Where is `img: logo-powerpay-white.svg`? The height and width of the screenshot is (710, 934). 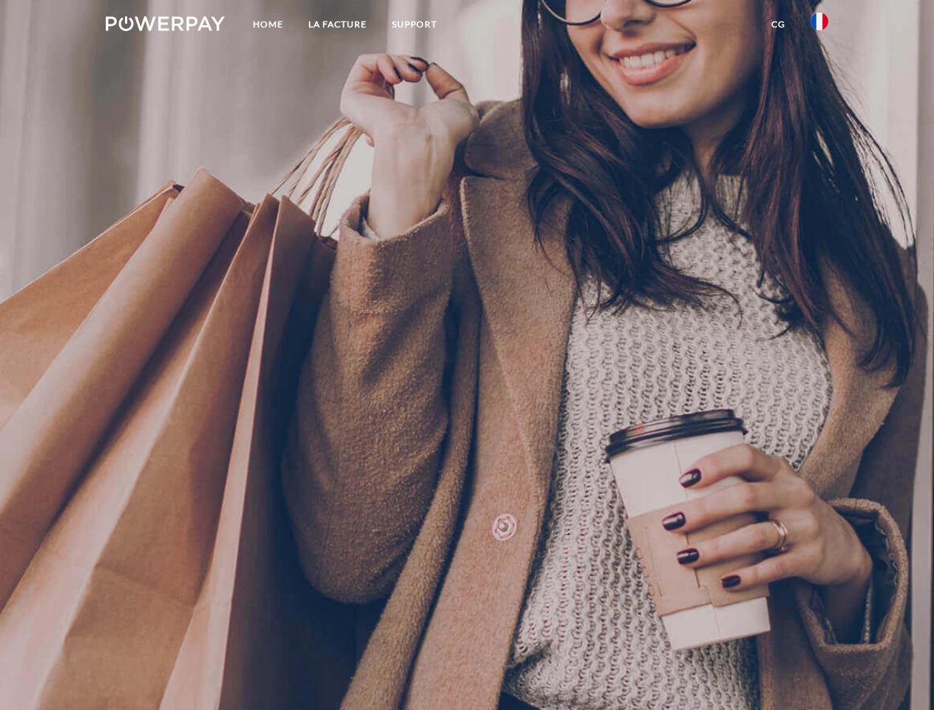
img: logo-powerpay-white.svg is located at coordinates (165, 24).